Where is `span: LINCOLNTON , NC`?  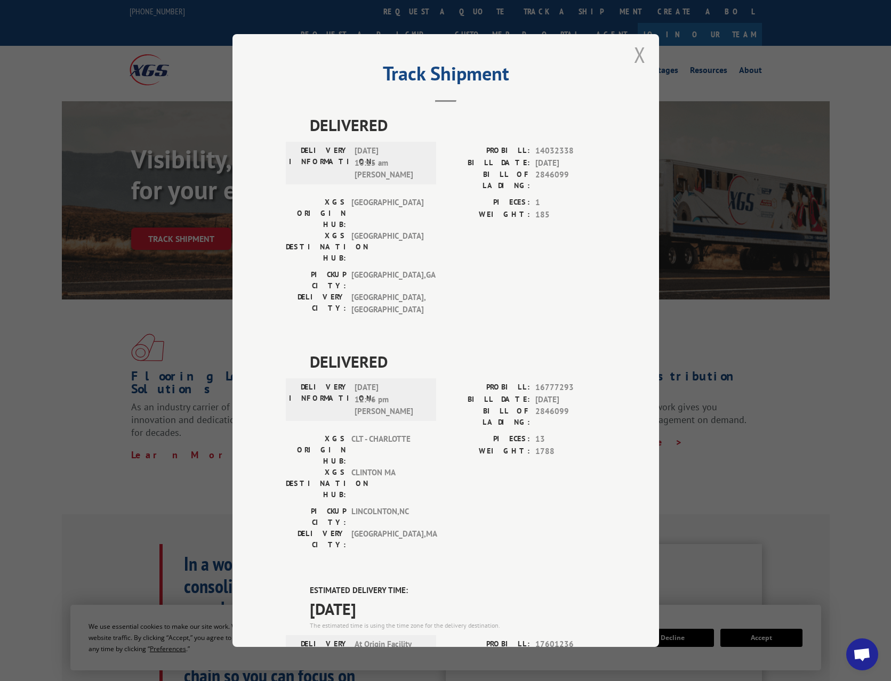
span: LINCOLNTON , NC is located at coordinates (387, 517).